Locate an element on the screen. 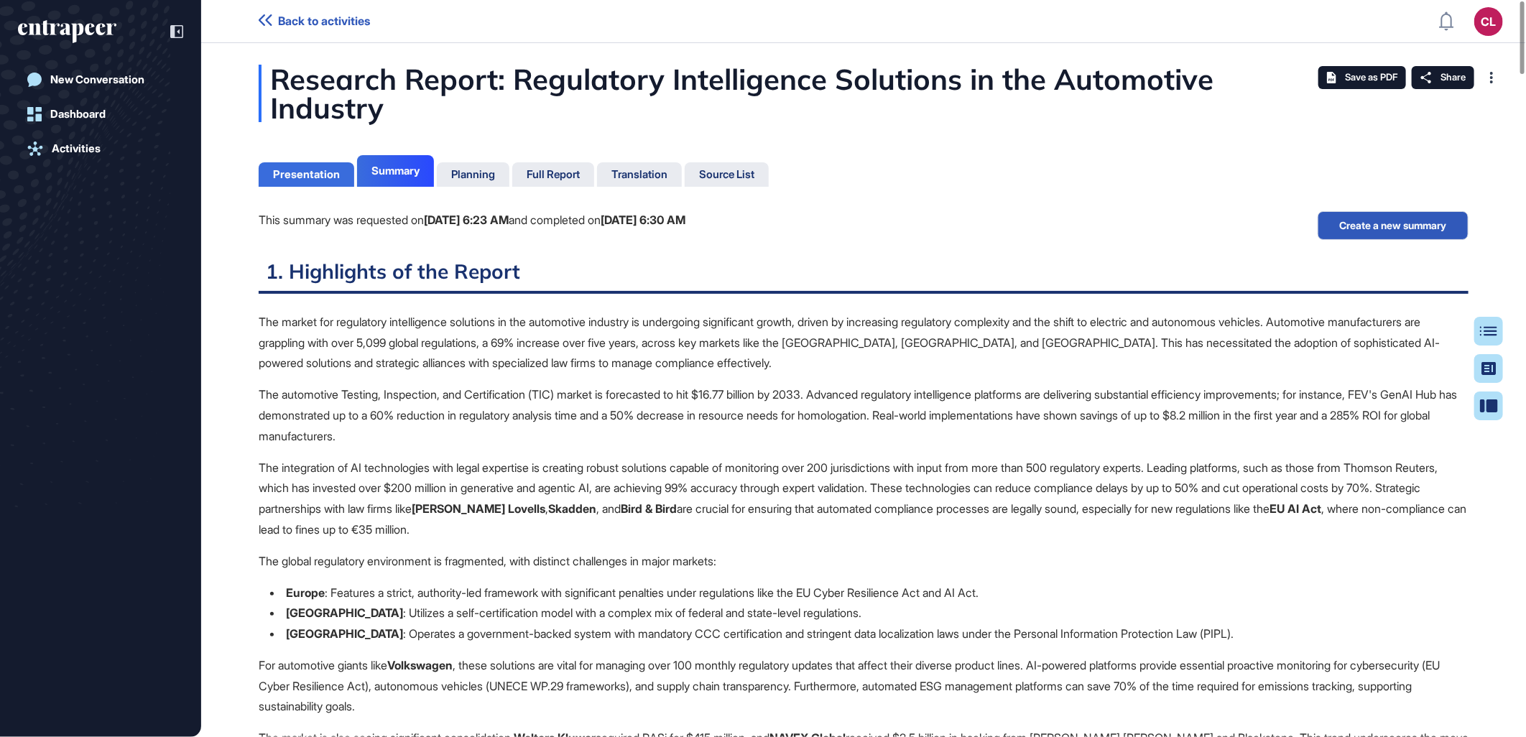 Image resolution: width=1526 pixels, height=737 pixels. div: Full Report is located at coordinates (553, 175).